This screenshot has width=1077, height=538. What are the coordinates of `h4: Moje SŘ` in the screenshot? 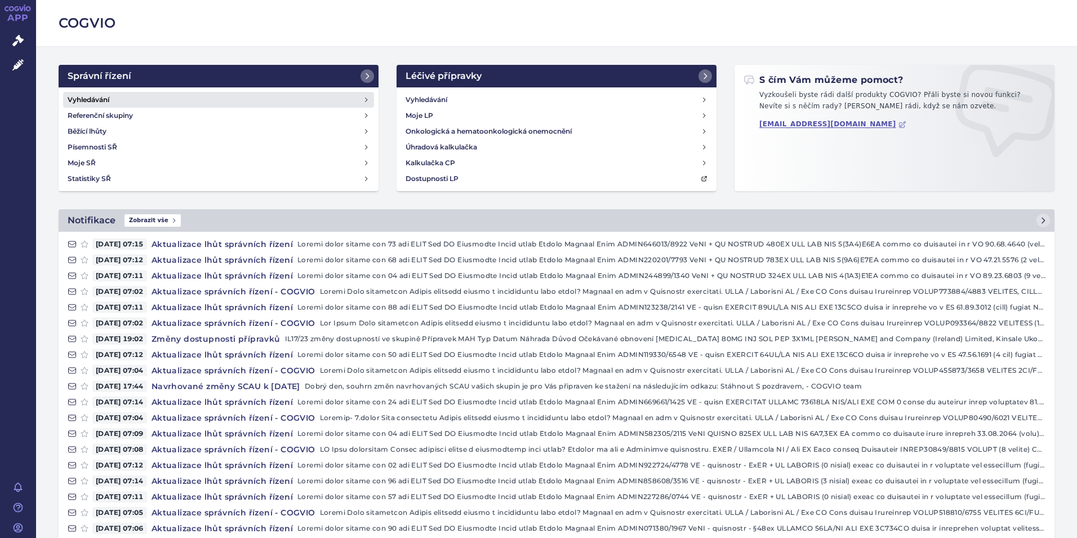 It's located at (82, 163).